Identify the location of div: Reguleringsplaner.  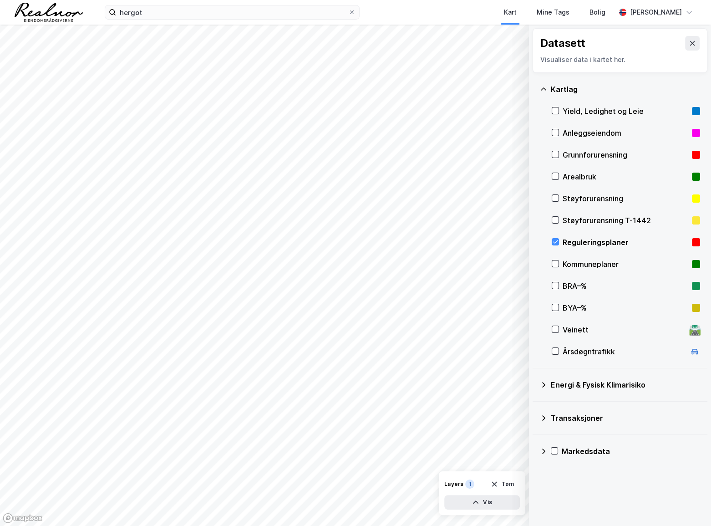
(626, 242).